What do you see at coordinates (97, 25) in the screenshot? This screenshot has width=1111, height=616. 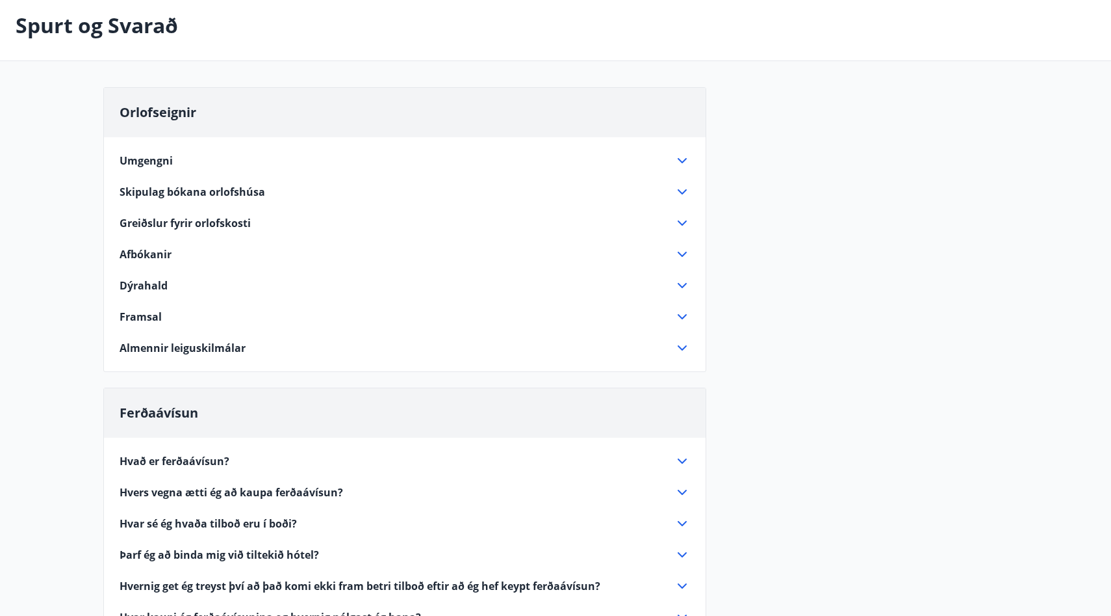 I see `p: Spurt og Svarað` at bounding box center [97, 25].